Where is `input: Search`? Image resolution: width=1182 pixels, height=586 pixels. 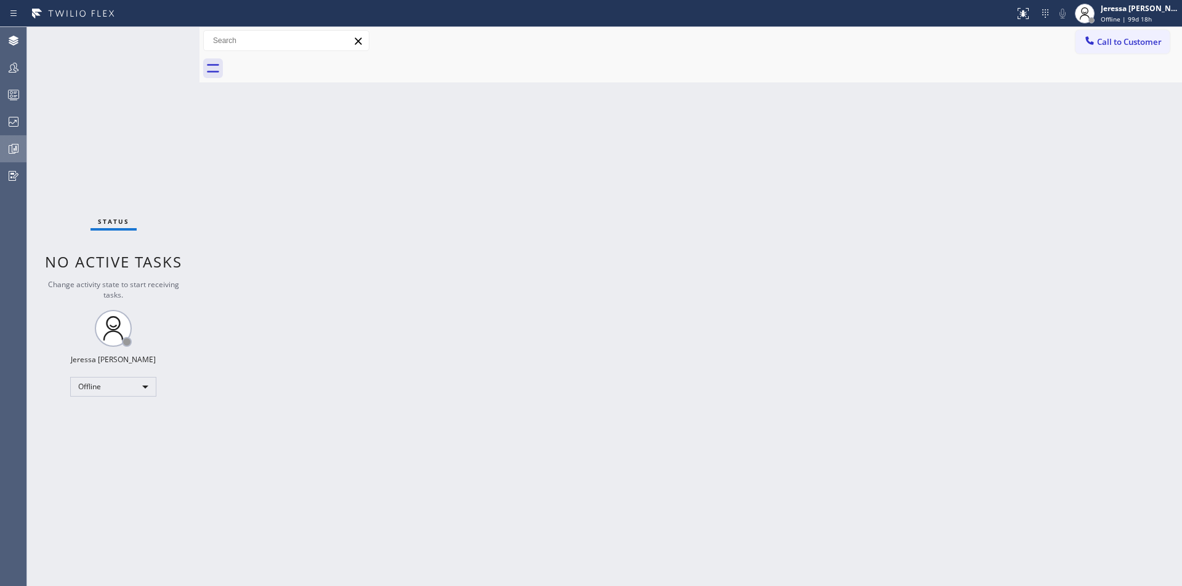 input: Search is located at coordinates (286, 41).